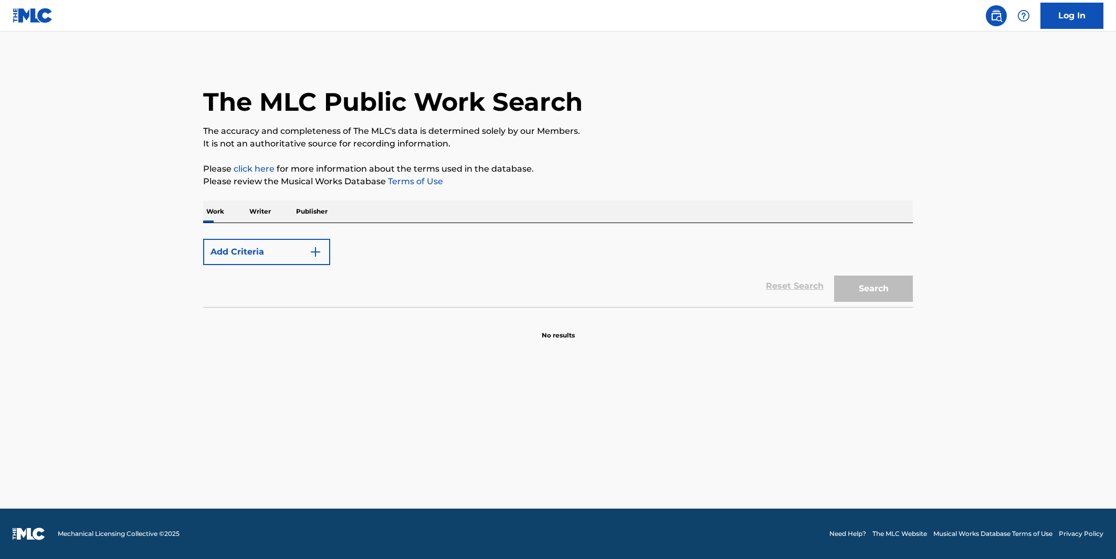  What do you see at coordinates (312, 211) in the screenshot?
I see `p: Publisher` at bounding box center [312, 211].